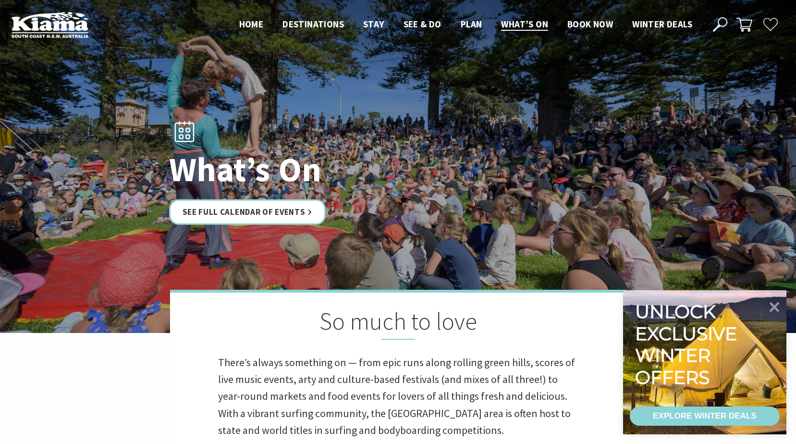 Image resolution: width=796 pixels, height=444 pixels. I want to click on nav: Main Menu, so click(466, 25).